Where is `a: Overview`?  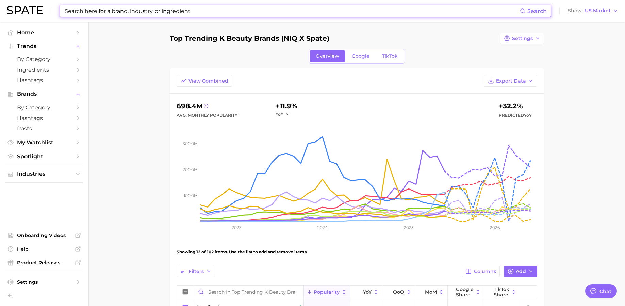
a: Overview is located at coordinates (327, 56).